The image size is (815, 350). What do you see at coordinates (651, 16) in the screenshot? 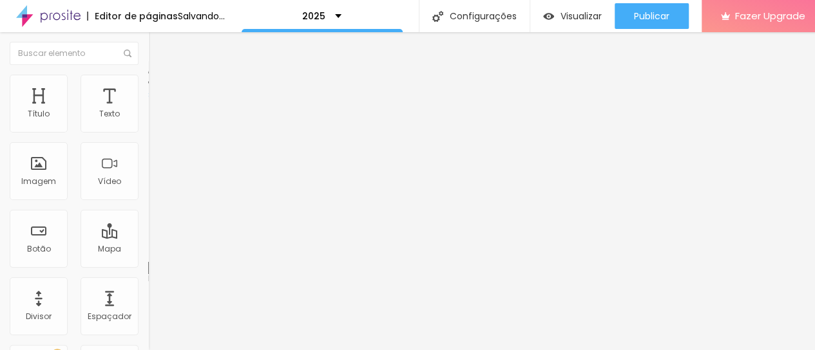
I see `button: Publicar` at bounding box center [651, 16].